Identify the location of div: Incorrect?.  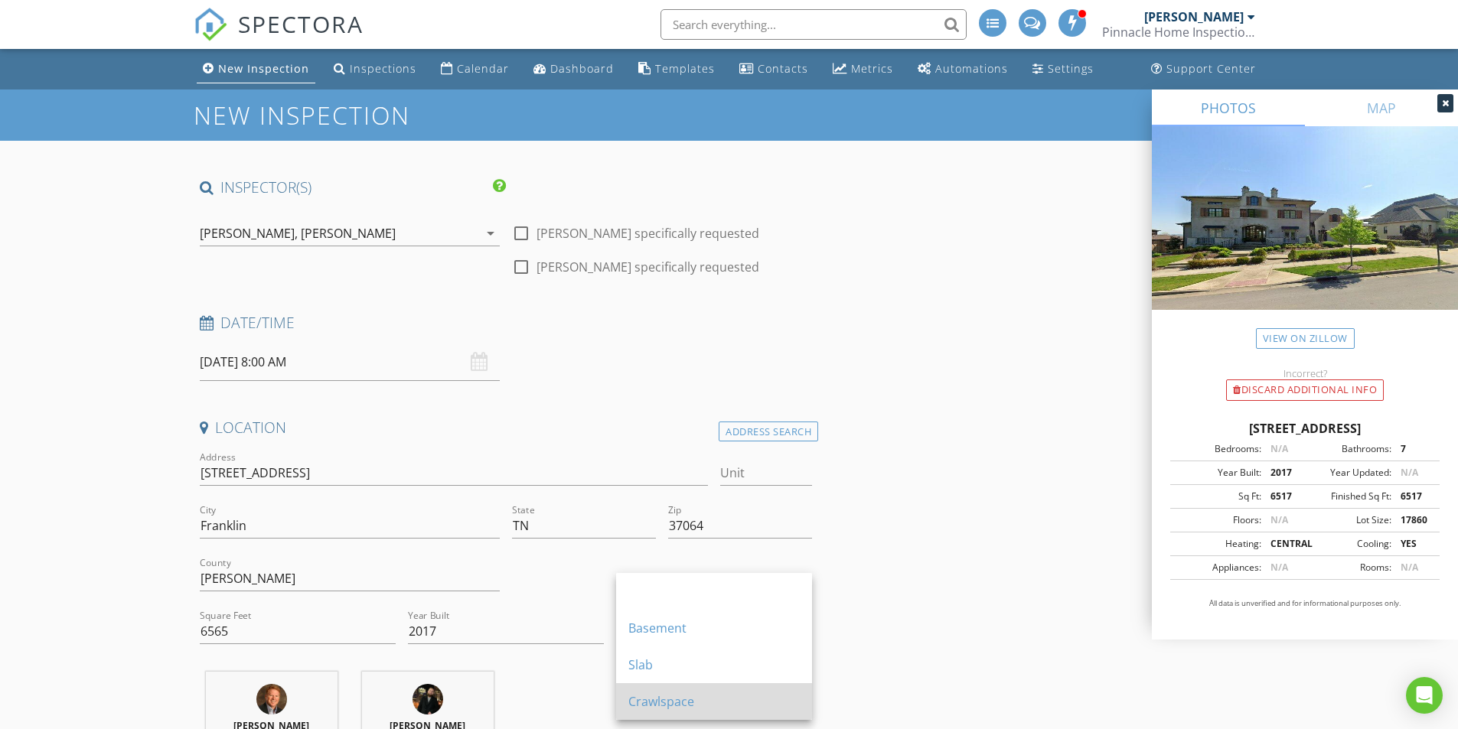
(1305, 373).